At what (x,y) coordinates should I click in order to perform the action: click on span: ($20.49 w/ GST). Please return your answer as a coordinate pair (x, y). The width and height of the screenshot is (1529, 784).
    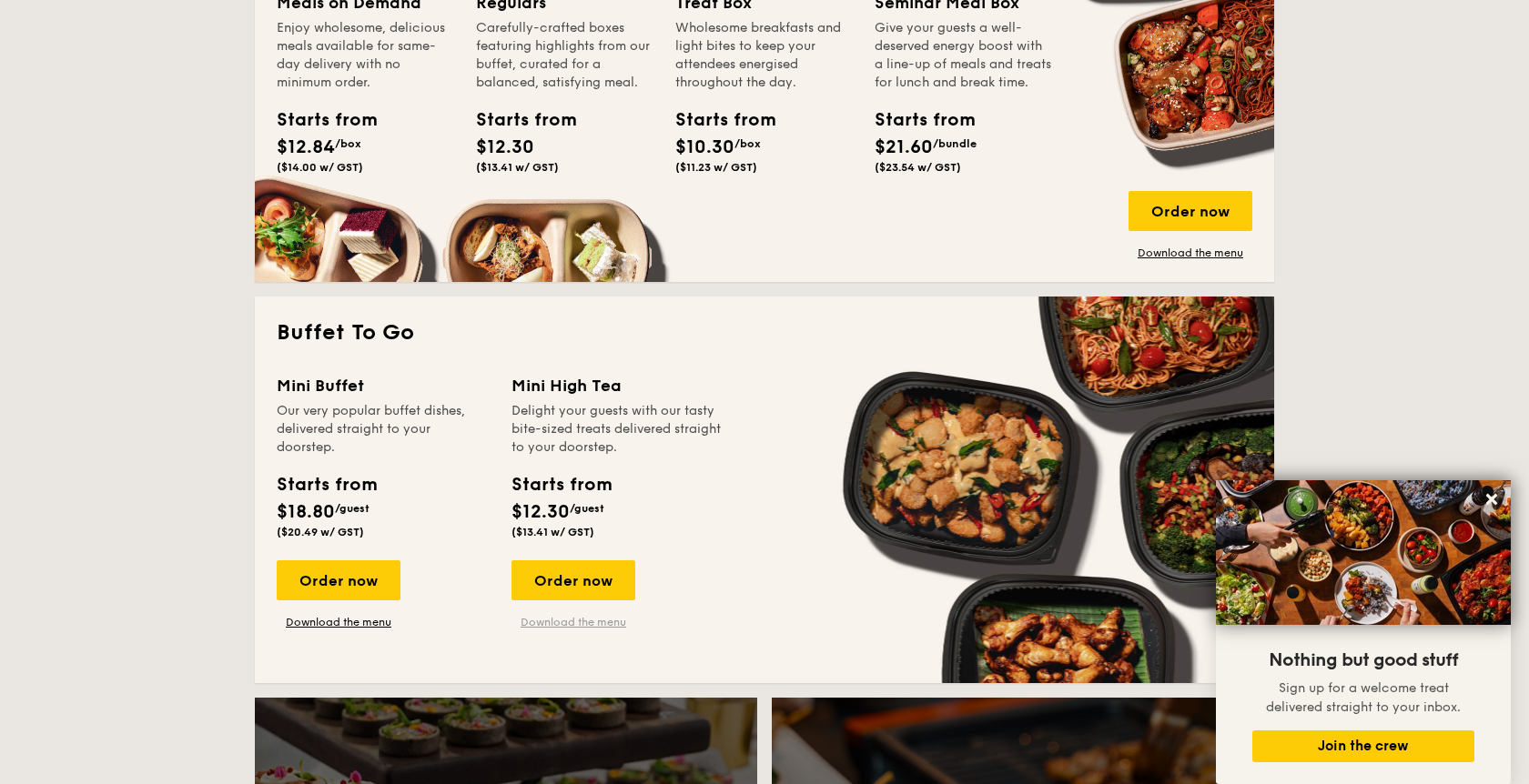
    Looking at the image, I should click on (320, 532).